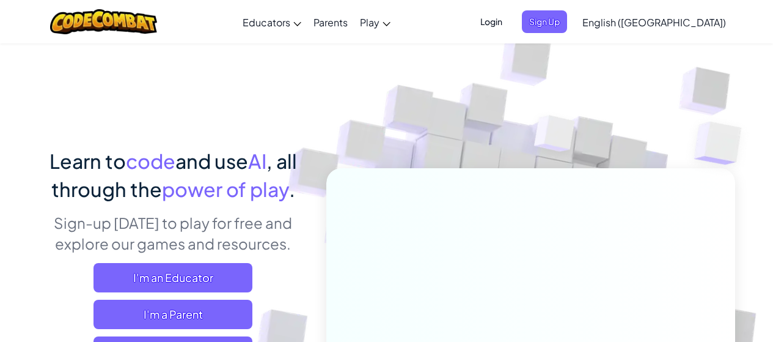 The width and height of the screenshot is (773, 342). What do you see at coordinates (555, 136) in the screenshot?
I see `img: Overlap cubes` at bounding box center [555, 136].